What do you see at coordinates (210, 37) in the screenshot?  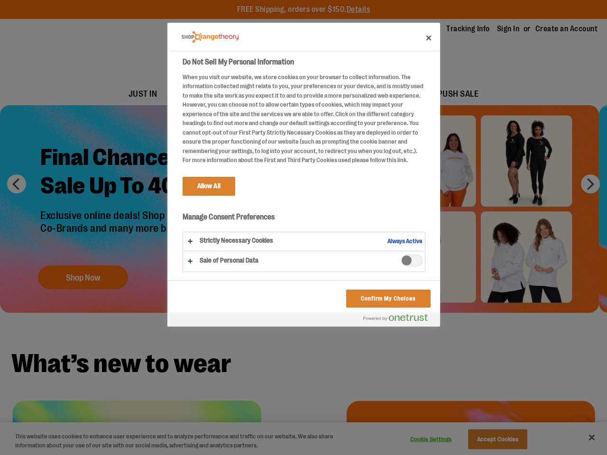 I see `div: Company Logo` at bounding box center [210, 37].